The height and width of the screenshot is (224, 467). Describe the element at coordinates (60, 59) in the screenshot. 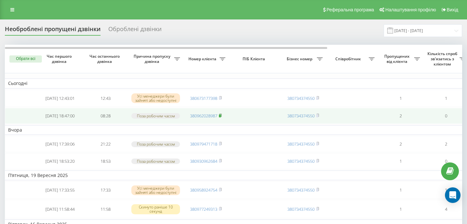

I see `span: Час першого дзвінка` at that location.